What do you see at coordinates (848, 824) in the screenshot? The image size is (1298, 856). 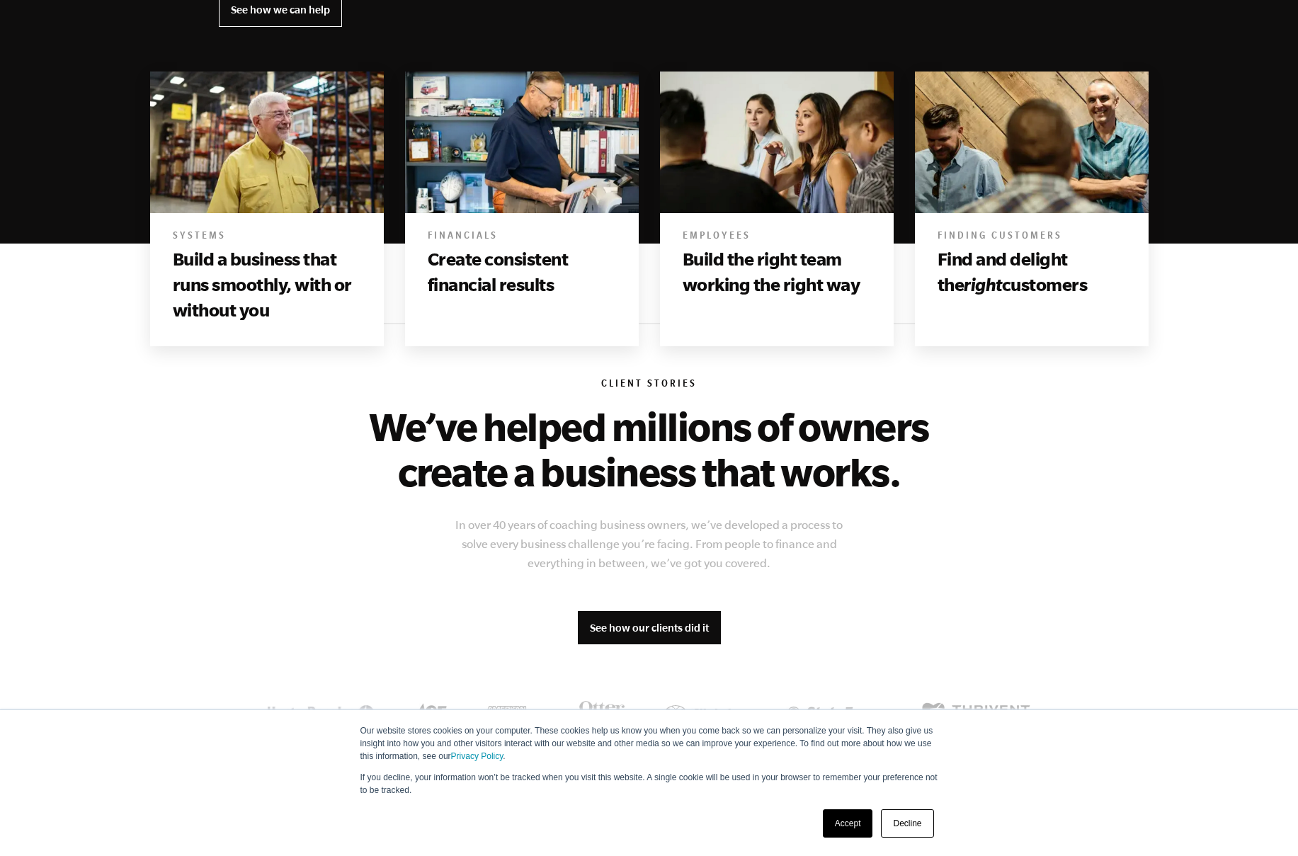 I see `a: Accept` at bounding box center [848, 824].